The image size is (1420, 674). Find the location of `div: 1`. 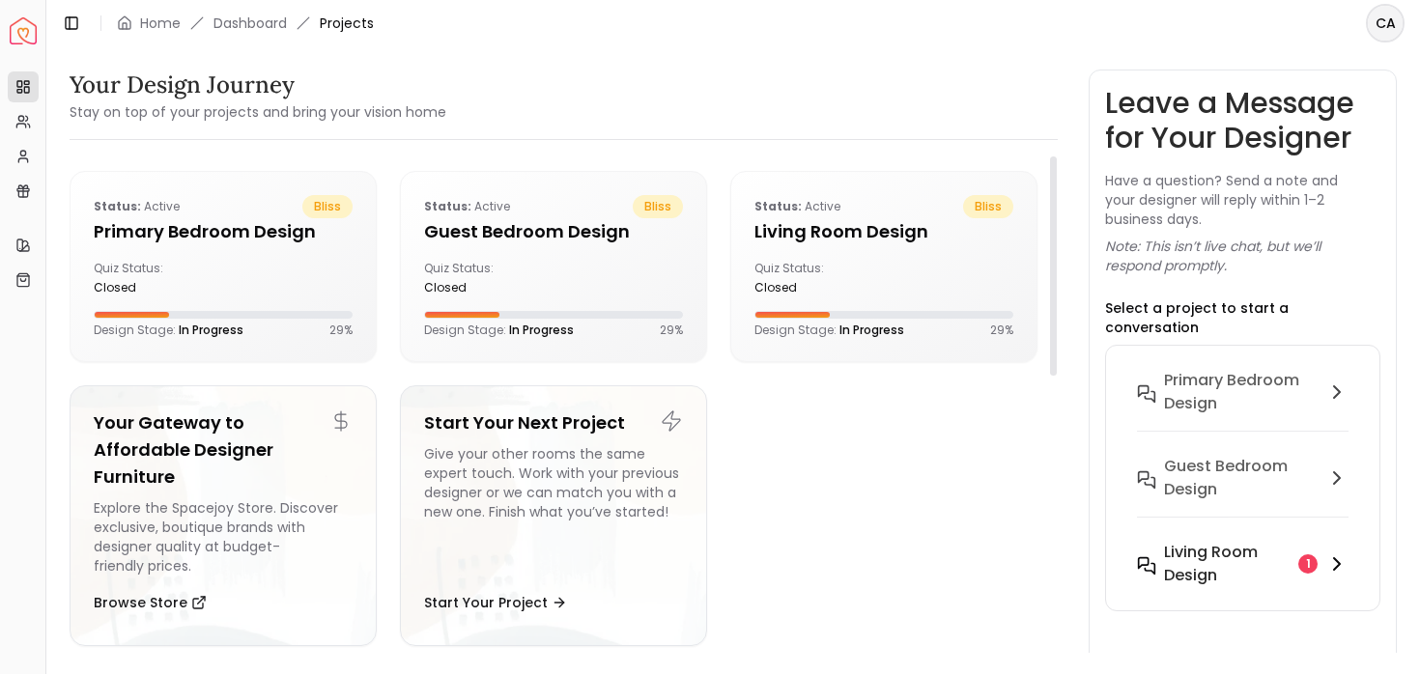

div: 1 is located at coordinates (1308, 564).